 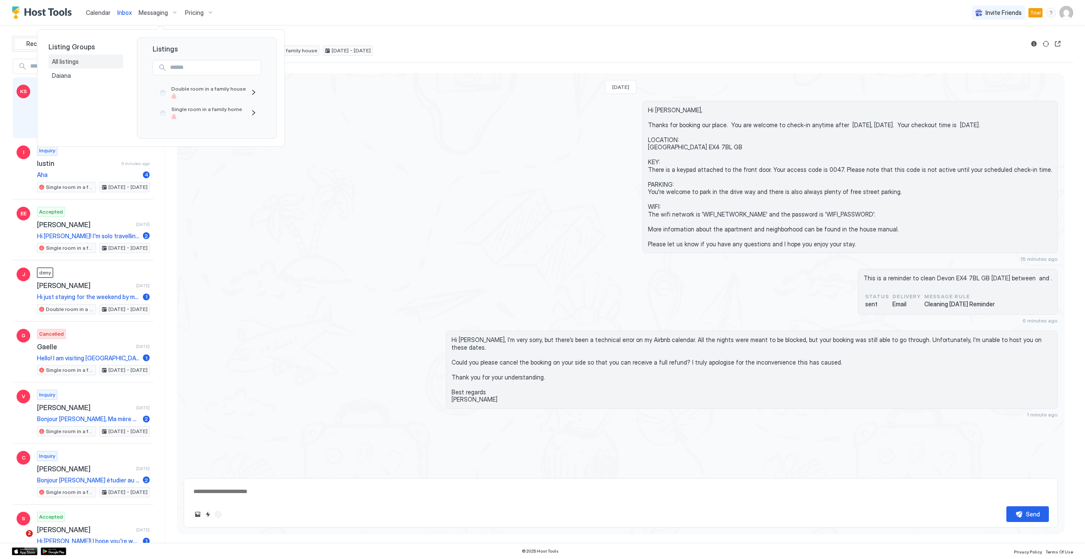 I want to click on span: All listings, so click(x=66, y=62).